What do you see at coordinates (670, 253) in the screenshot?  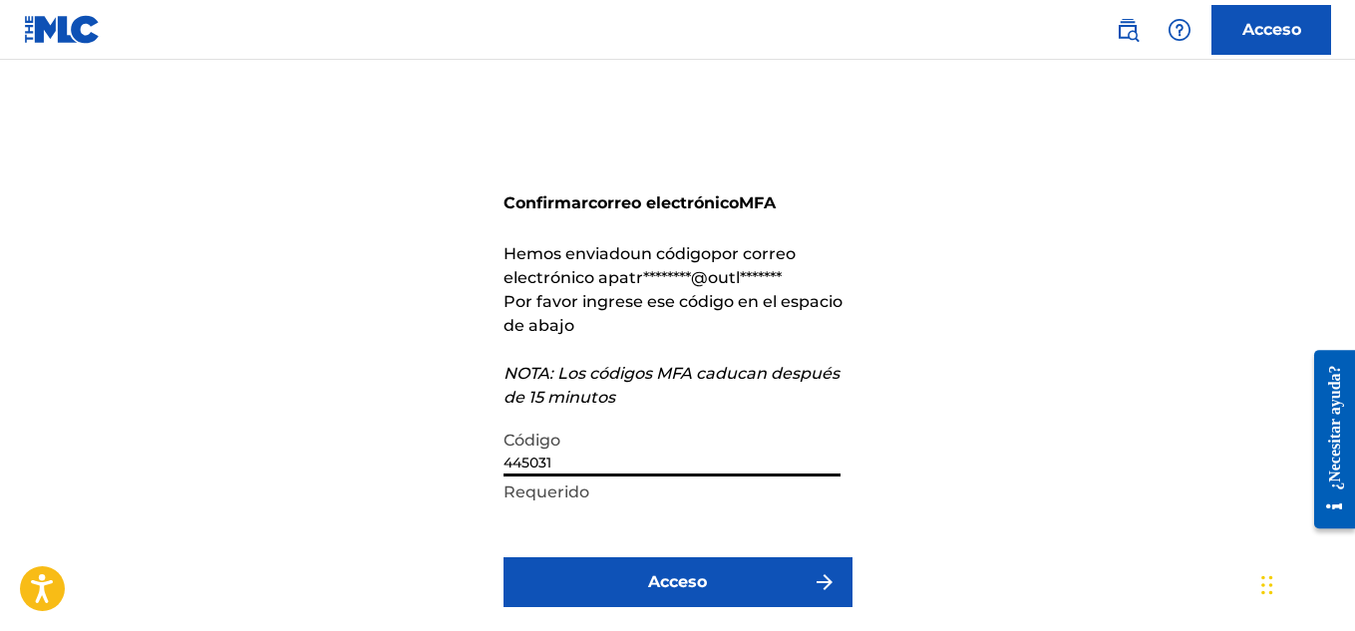 I see `font: un código` at bounding box center [670, 253].